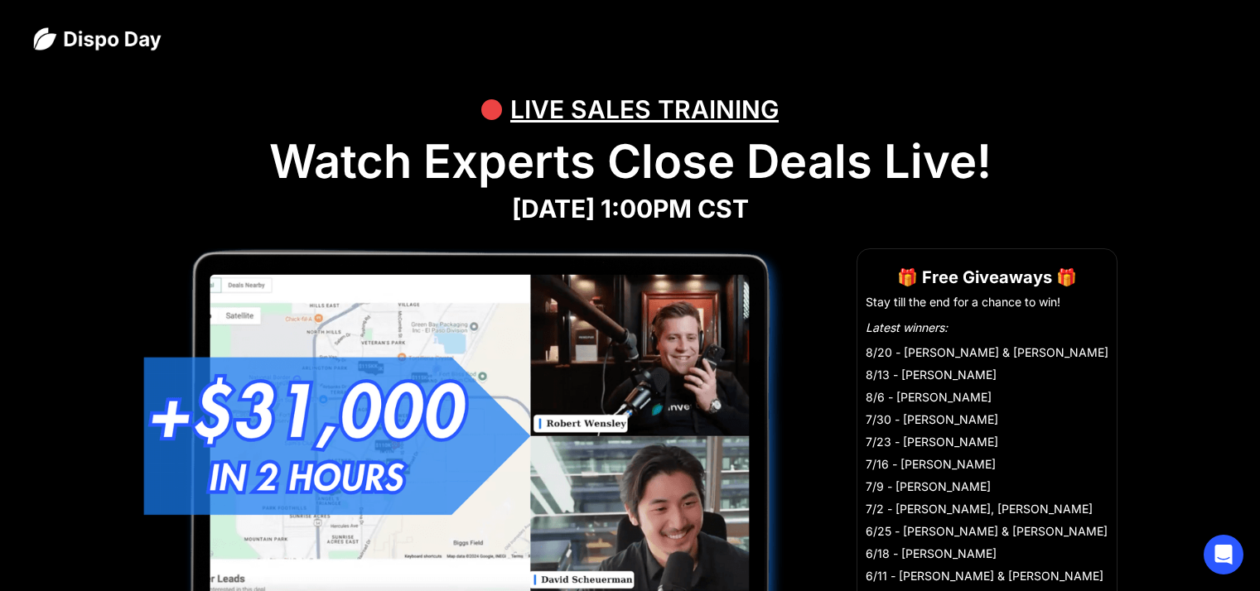 The width and height of the screenshot is (1260, 591). Describe the element at coordinates (1223, 555) in the screenshot. I see `div: Open Intercom Messenger` at that location.